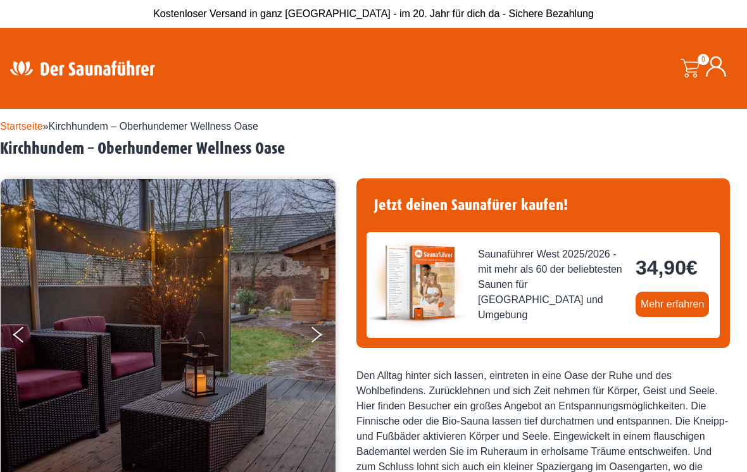  I want to click on span: 0, so click(704, 60).